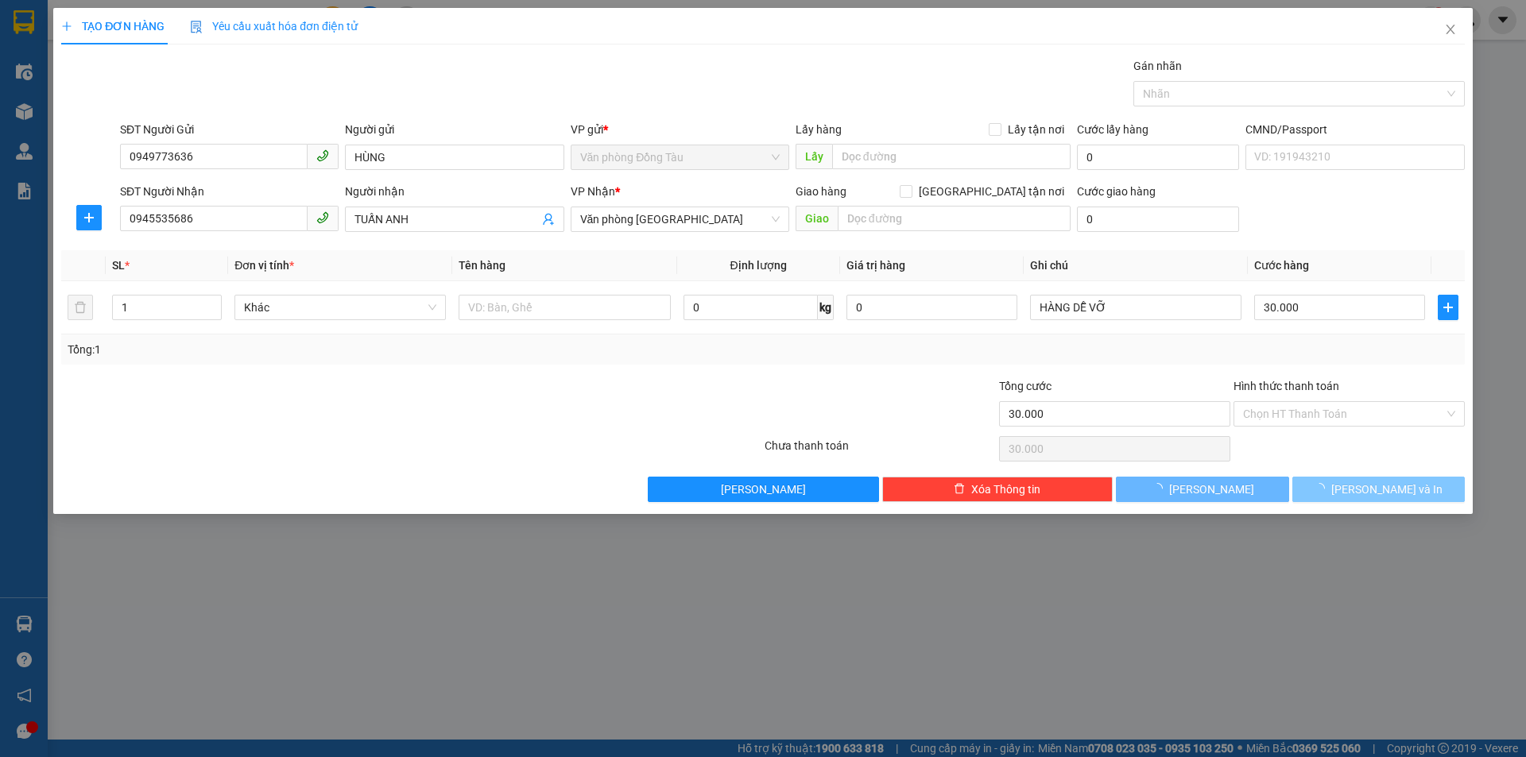 This screenshot has height=757, width=1526. What do you see at coordinates (113, 26) in the screenshot?
I see `span: TẠO ĐƠN HÀNG` at bounding box center [113, 26].